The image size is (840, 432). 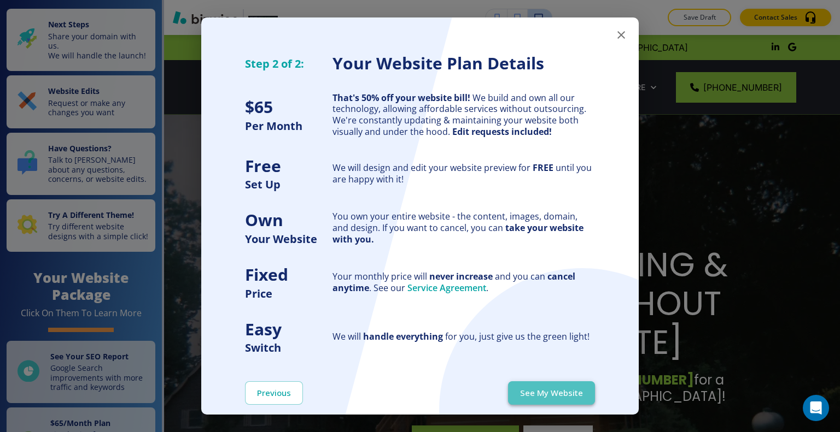 What do you see at coordinates (463, 228) in the screenshot?
I see `div: You own your entire website - the content, images, domain, and design. If you want to cancel, you...` at bounding box center [463, 228].